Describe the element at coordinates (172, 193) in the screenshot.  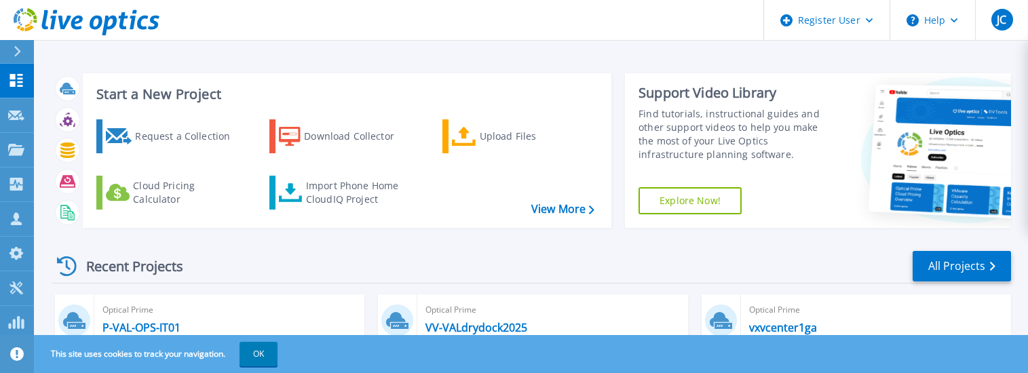
I see `a: Cloud Pricing Calculator` at that location.